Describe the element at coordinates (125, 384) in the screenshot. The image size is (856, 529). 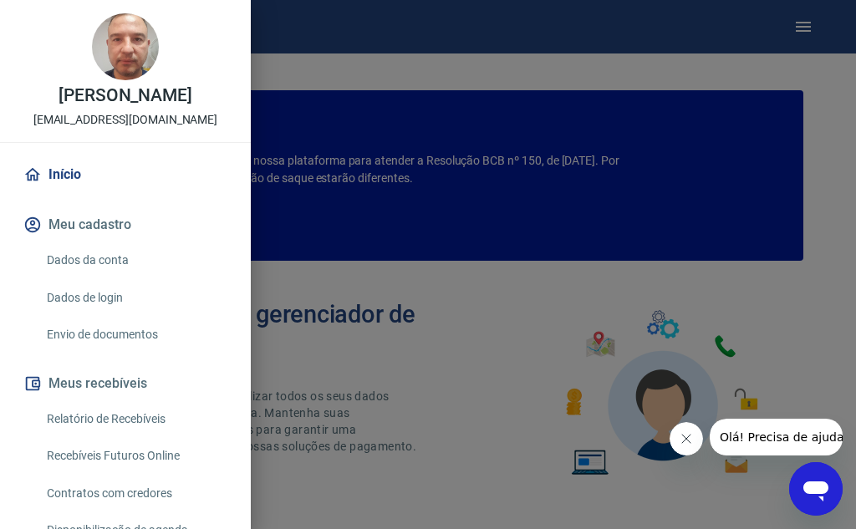
I see `button: Meus recebíveis` at that location.